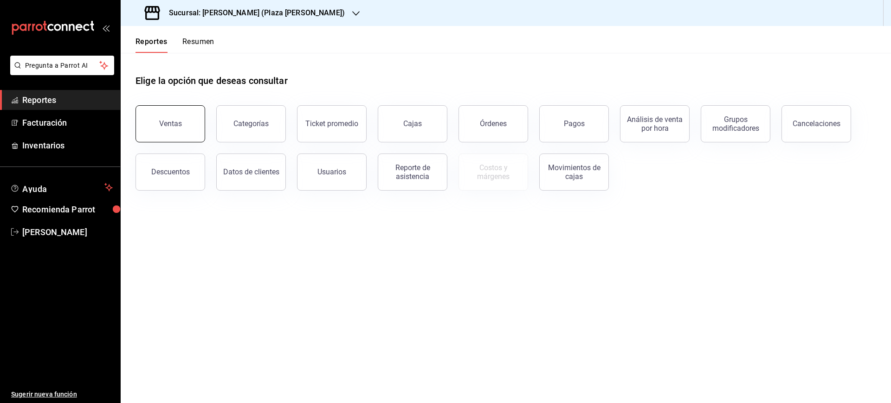  Describe the element at coordinates (493, 124) in the screenshot. I see `button: Órdenes` at that location.